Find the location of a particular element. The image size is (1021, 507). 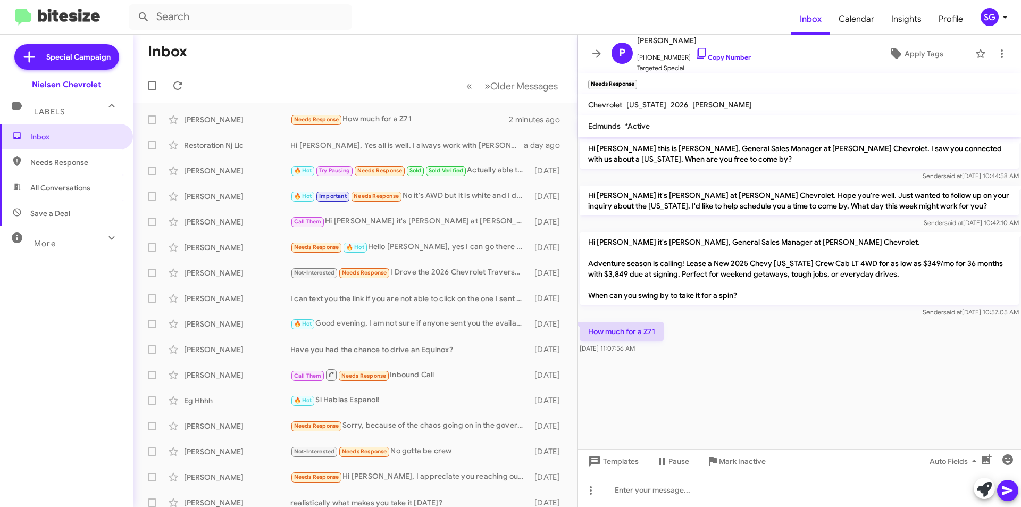

span: Targeted Special is located at coordinates (694, 68).